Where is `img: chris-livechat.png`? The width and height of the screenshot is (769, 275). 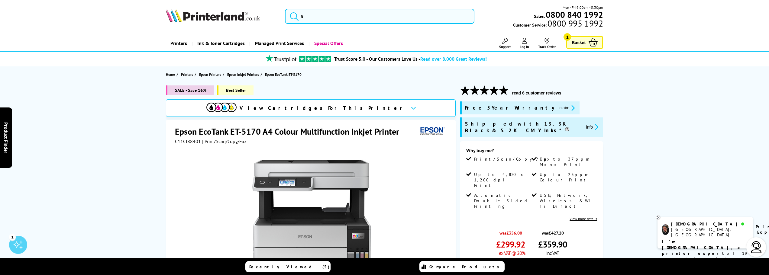
img: chris-livechat.png is located at coordinates (665, 230).